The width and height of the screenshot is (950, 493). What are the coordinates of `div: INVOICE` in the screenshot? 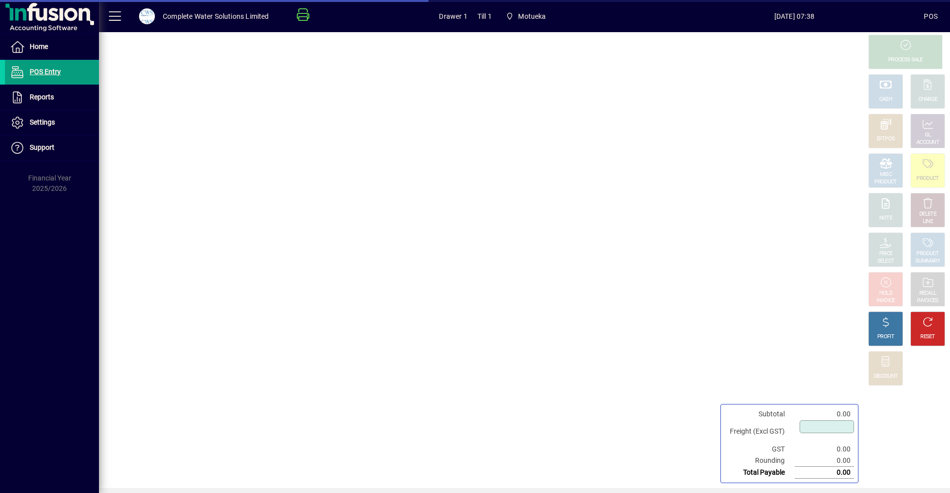 It's located at (885, 301).